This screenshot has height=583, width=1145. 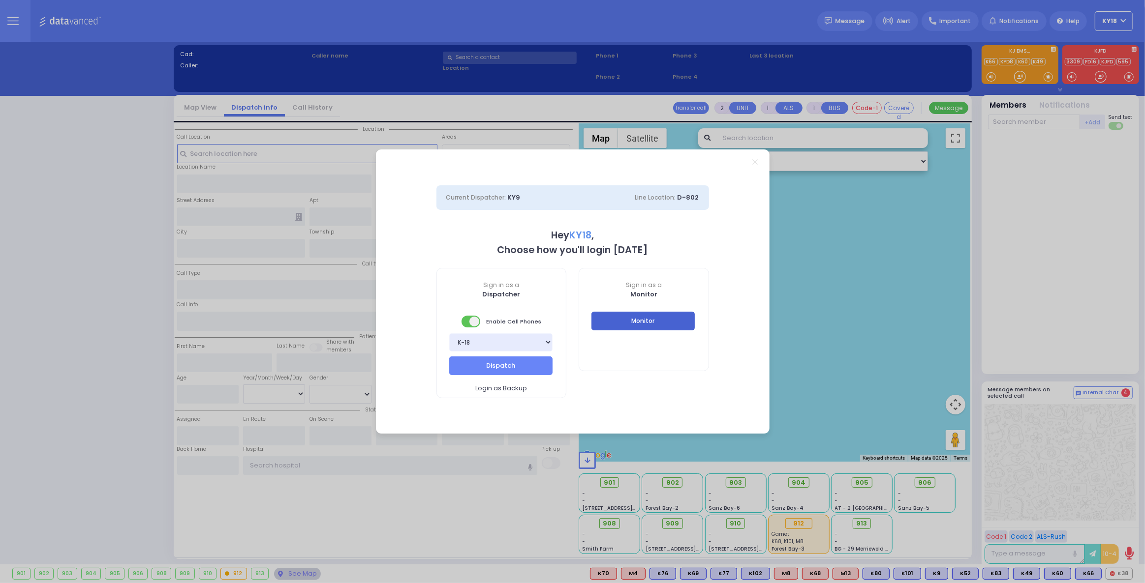 I want to click on span: KY9, so click(x=514, y=197).